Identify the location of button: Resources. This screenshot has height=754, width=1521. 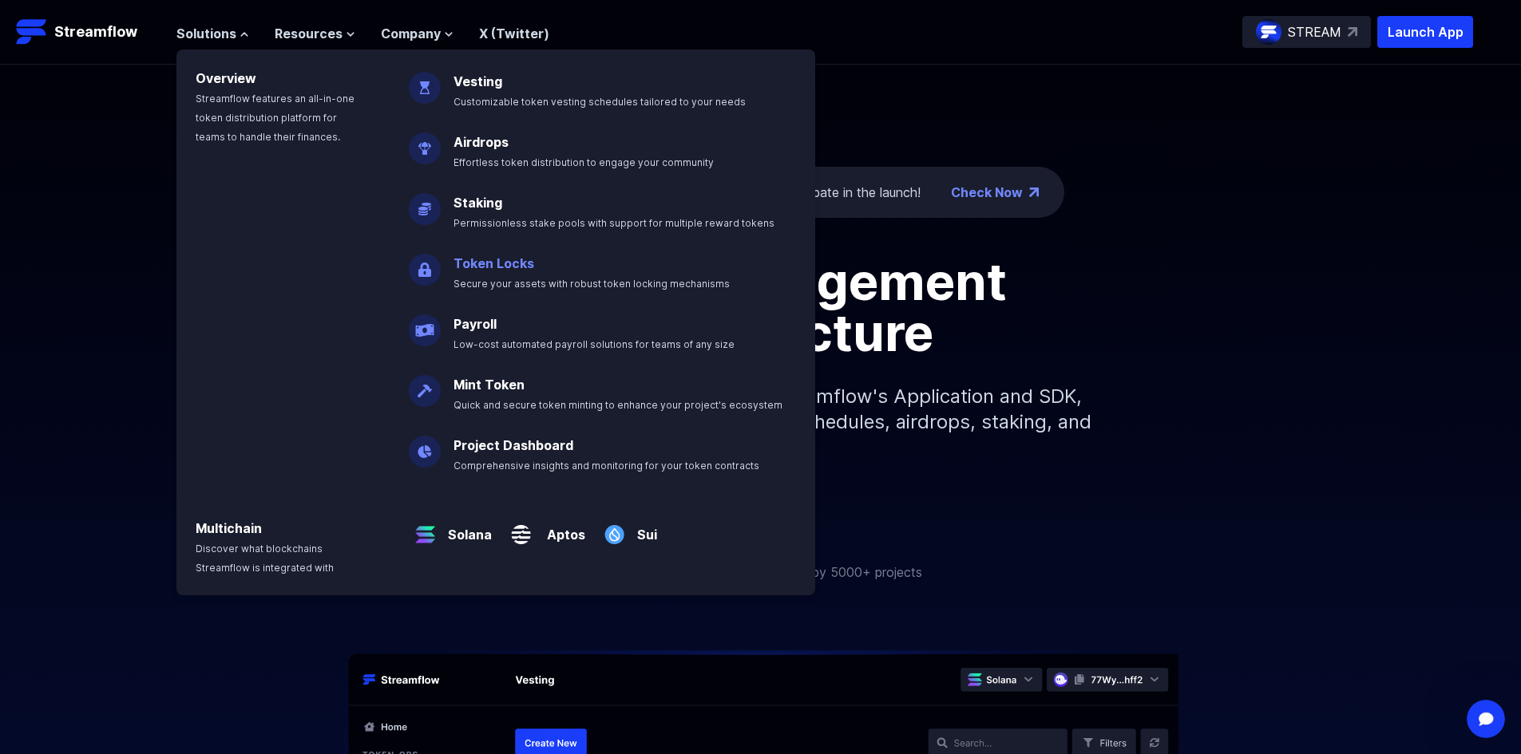
(315, 34).